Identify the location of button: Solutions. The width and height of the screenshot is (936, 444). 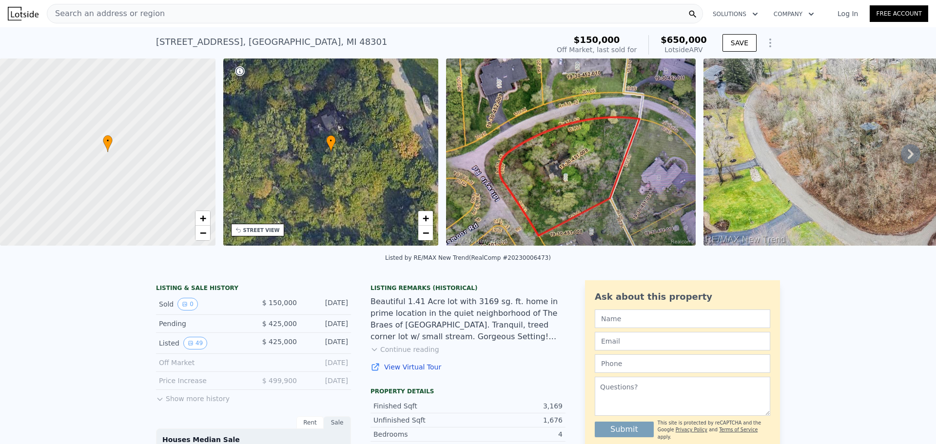
(735, 14).